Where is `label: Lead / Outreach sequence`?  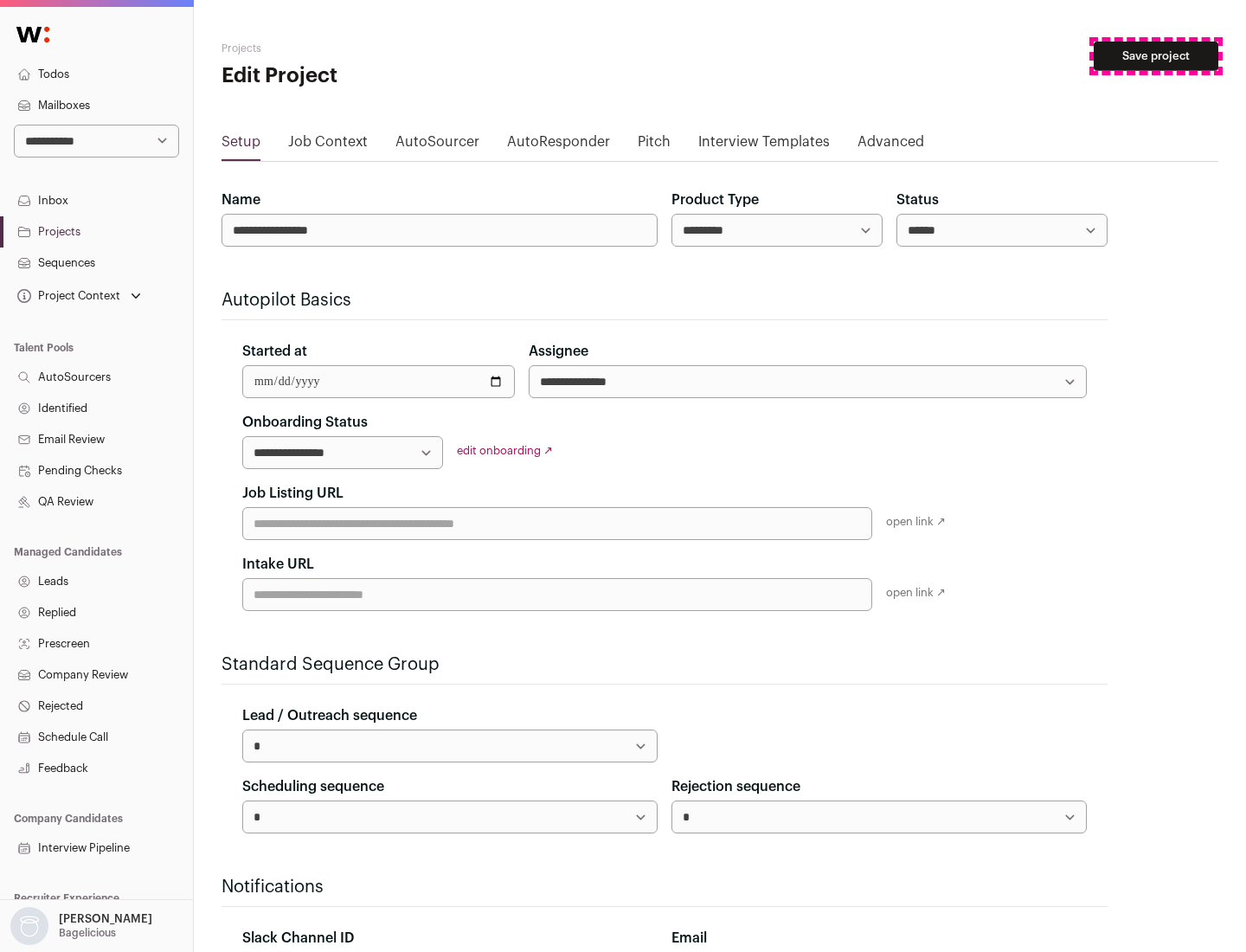
label: Lead / Outreach sequence is located at coordinates (329, 716).